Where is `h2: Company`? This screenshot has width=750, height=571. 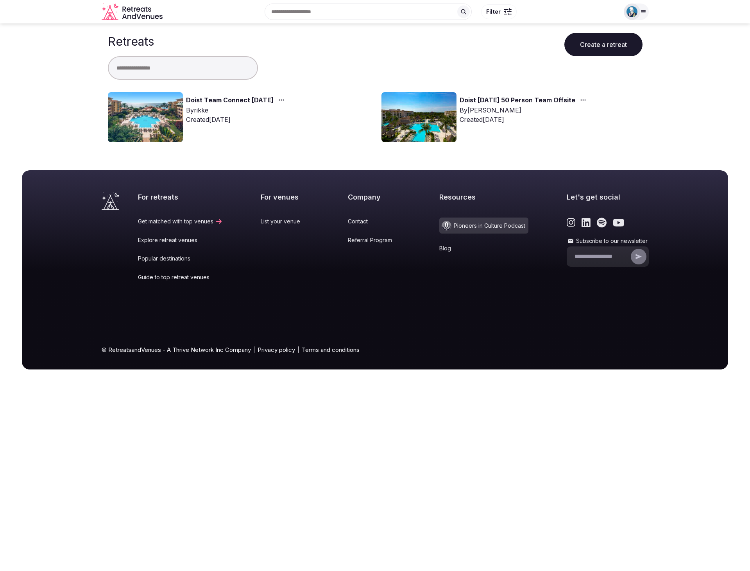 h2: Company is located at coordinates (374, 197).